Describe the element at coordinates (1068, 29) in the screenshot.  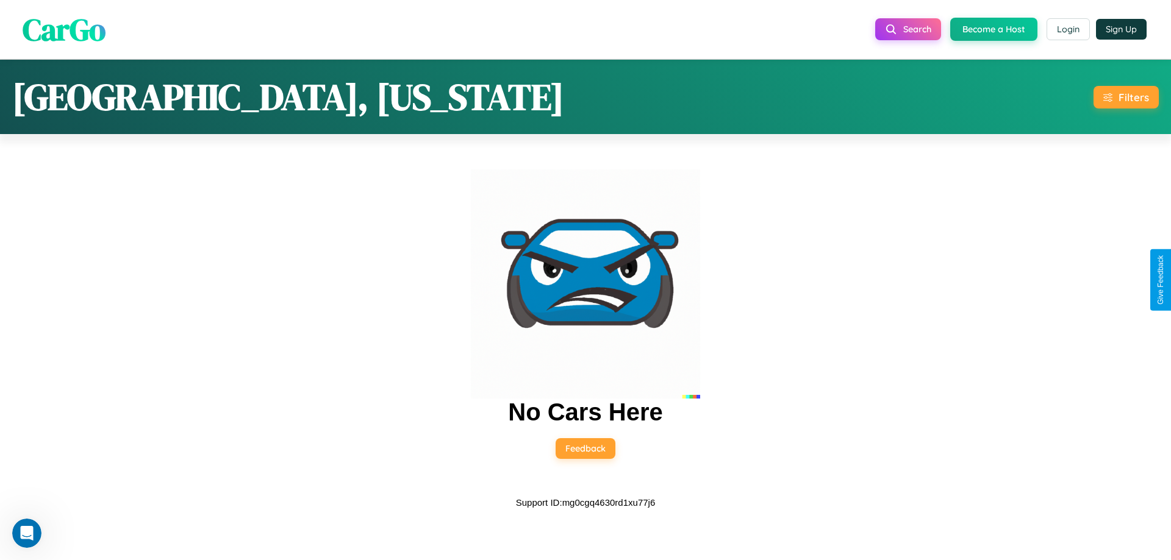
I see `button: Login` at that location.